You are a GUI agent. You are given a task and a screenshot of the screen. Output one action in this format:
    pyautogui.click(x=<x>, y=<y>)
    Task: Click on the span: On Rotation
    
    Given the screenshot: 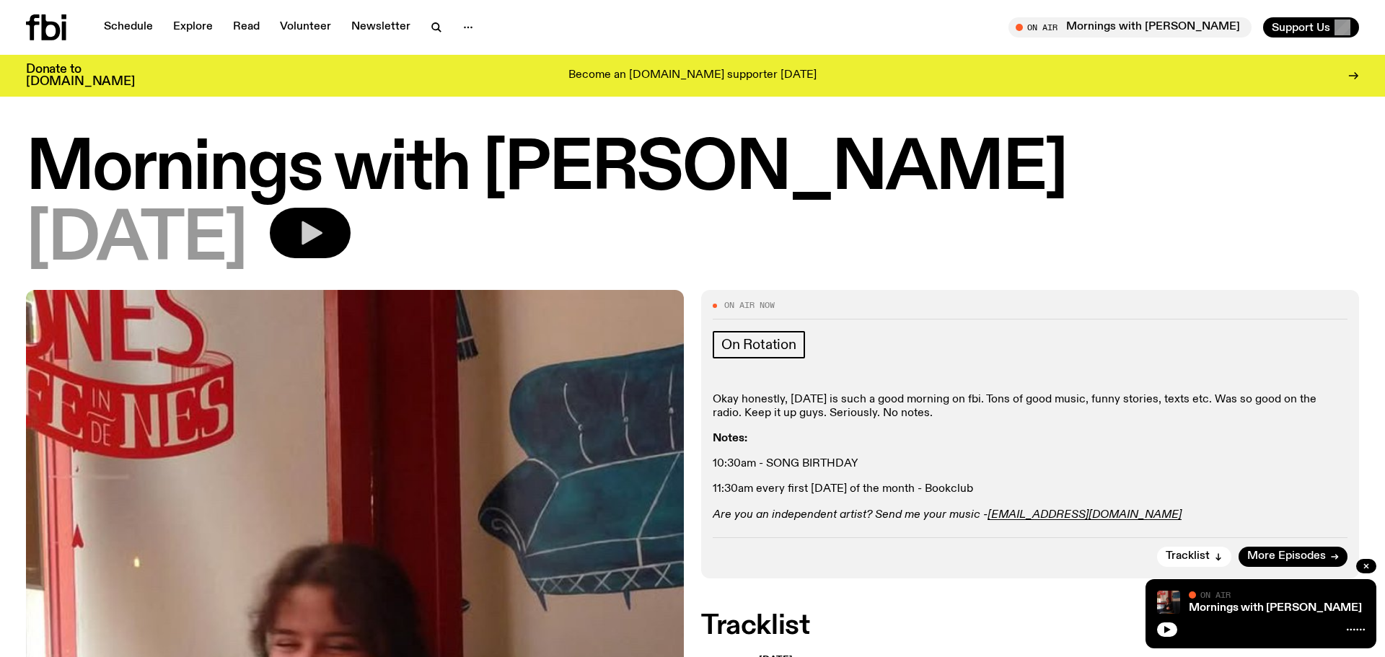 What is the action you would take?
    pyautogui.click(x=759, y=345)
    